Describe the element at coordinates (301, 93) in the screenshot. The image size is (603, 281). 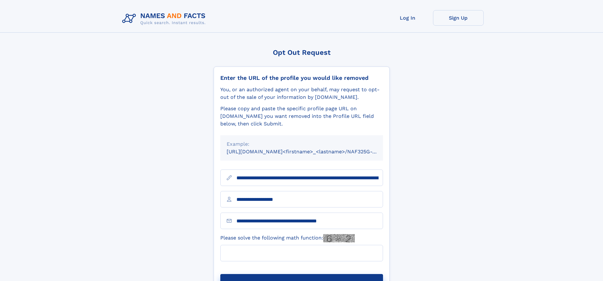
I see `div: You, or an authorized agent on your behalf, may request to opt-out of the sale of your informatio...` at that location.